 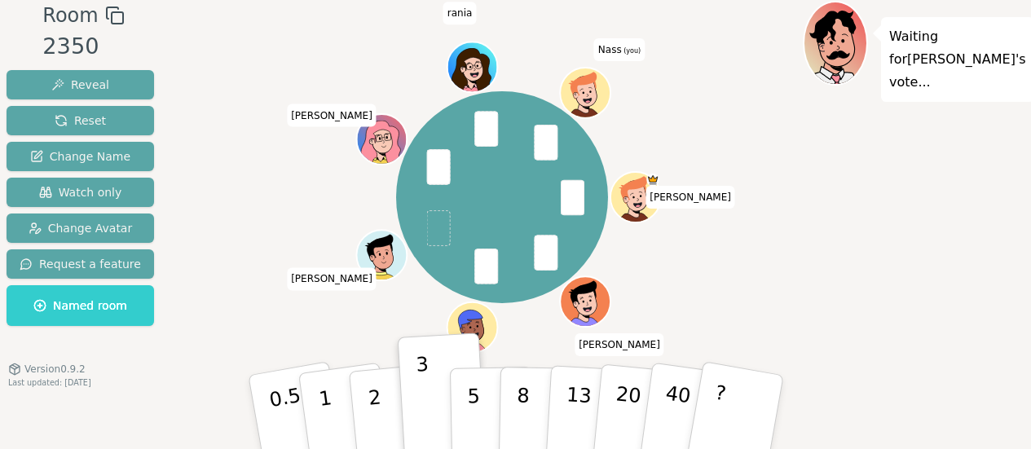 I want to click on span: Version 0.9.2, so click(x=55, y=369).